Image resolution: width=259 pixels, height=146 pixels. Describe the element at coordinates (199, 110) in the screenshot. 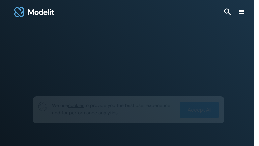

I see `a: Accept All` at that location.